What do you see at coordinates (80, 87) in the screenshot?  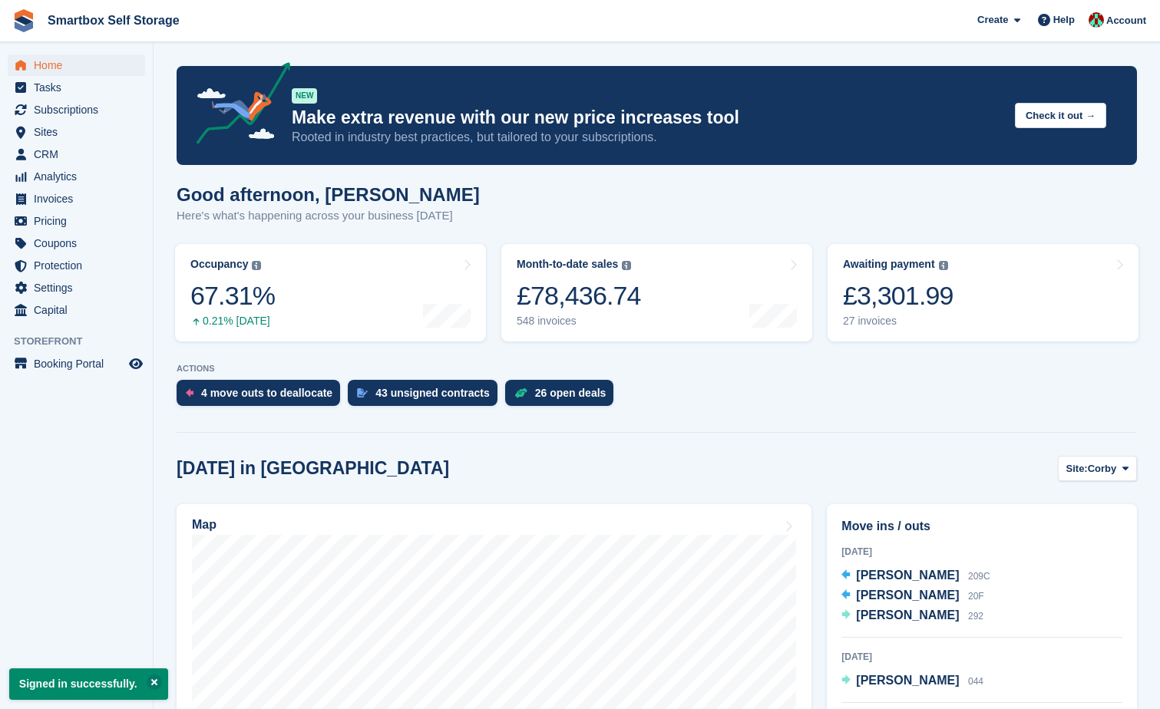 I see `span: Tasks` at bounding box center [80, 87].